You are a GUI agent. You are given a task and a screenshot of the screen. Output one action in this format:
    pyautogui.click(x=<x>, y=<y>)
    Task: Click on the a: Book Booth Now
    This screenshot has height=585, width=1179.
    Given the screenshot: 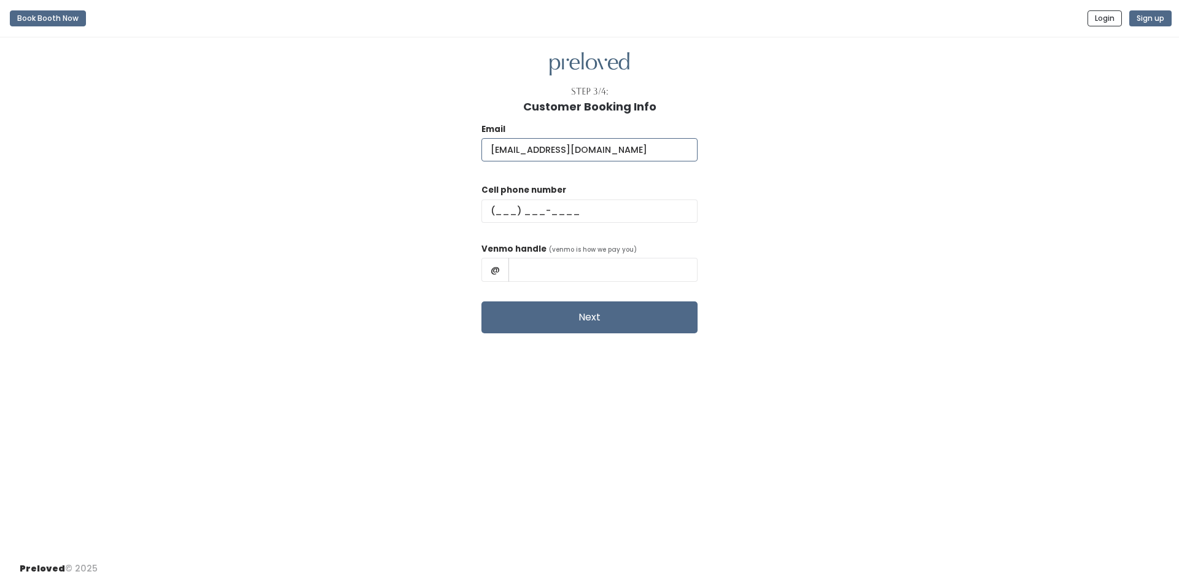 What is the action you would take?
    pyautogui.click(x=48, y=18)
    